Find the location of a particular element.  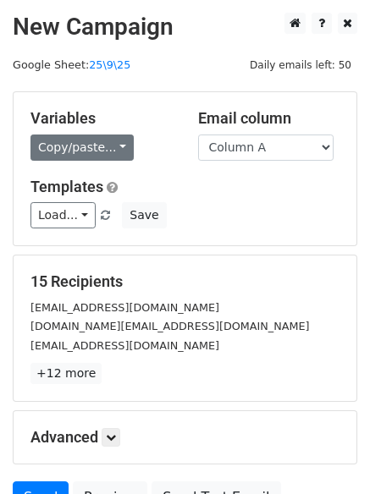

h5: Email column is located at coordinates (269, 119).